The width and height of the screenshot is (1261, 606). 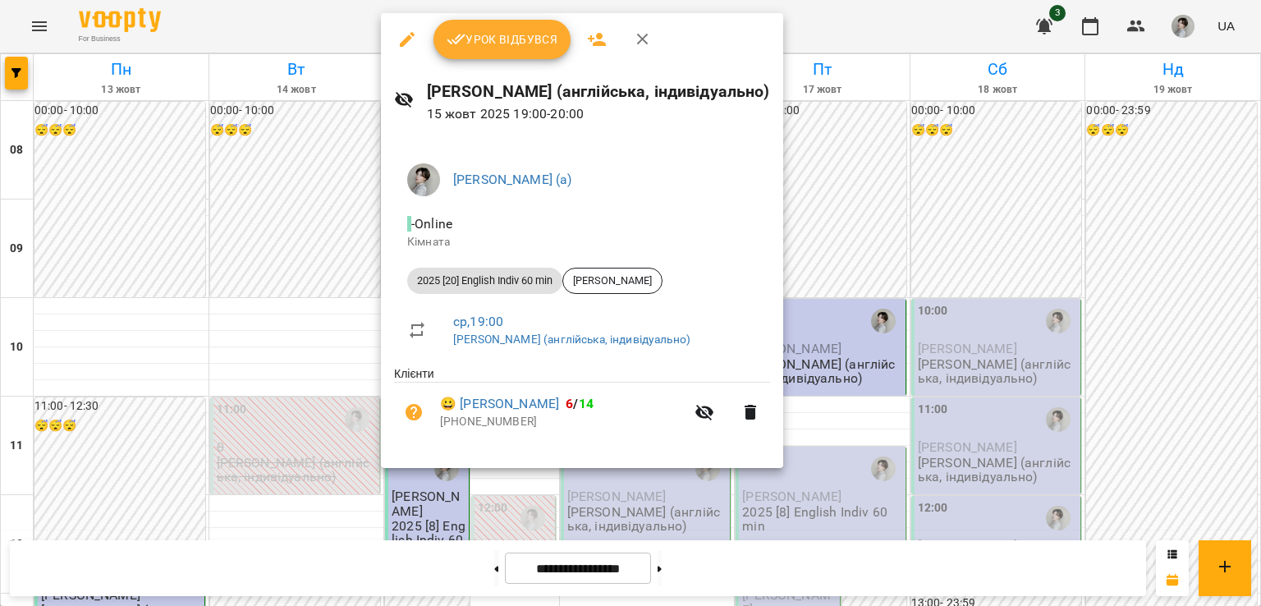 What do you see at coordinates (414, 412) in the screenshot?
I see `button: Візит ще не сплачено. Додати оплату?` at bounding box center [414, 412].